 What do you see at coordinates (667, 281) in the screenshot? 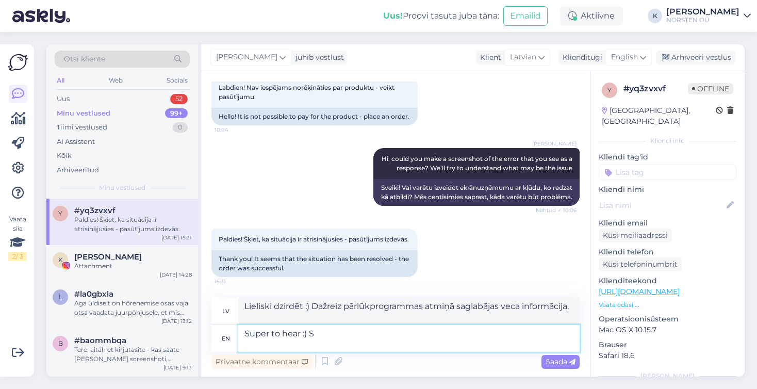
I see `p: Klienditeekond` at bounding box center [667, 281].